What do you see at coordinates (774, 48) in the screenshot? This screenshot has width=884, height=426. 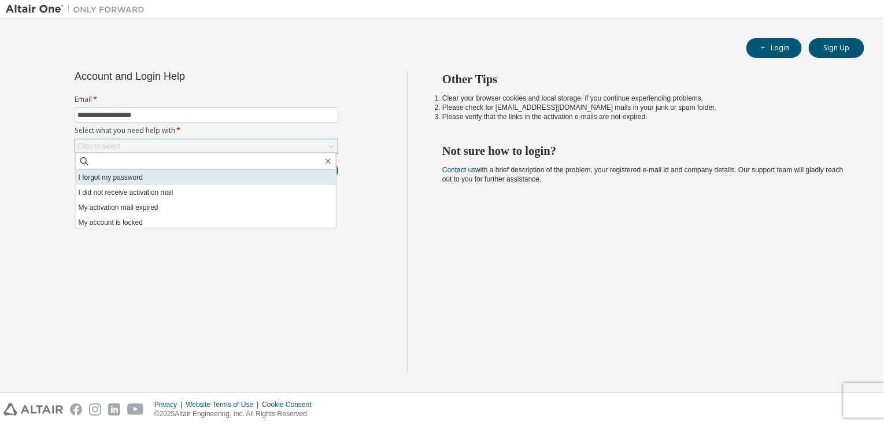 I see `button: Login` at bounding box center [774, 48].